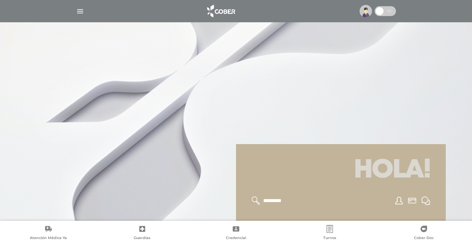  What do you see at coordinates (236, 239) in the screenshot?
I see `span: Credencial` at bounding box center [236, 239].